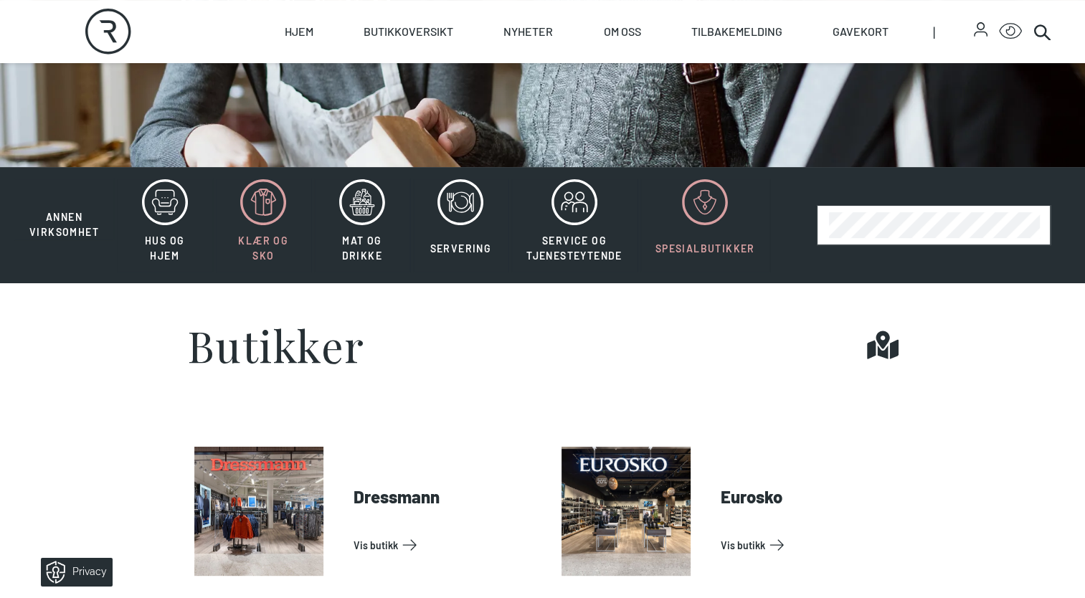  Describe the element at coordinates (807, 545) in the screenshot. I see `a: Vis Butikk: Eurosko` at that location.